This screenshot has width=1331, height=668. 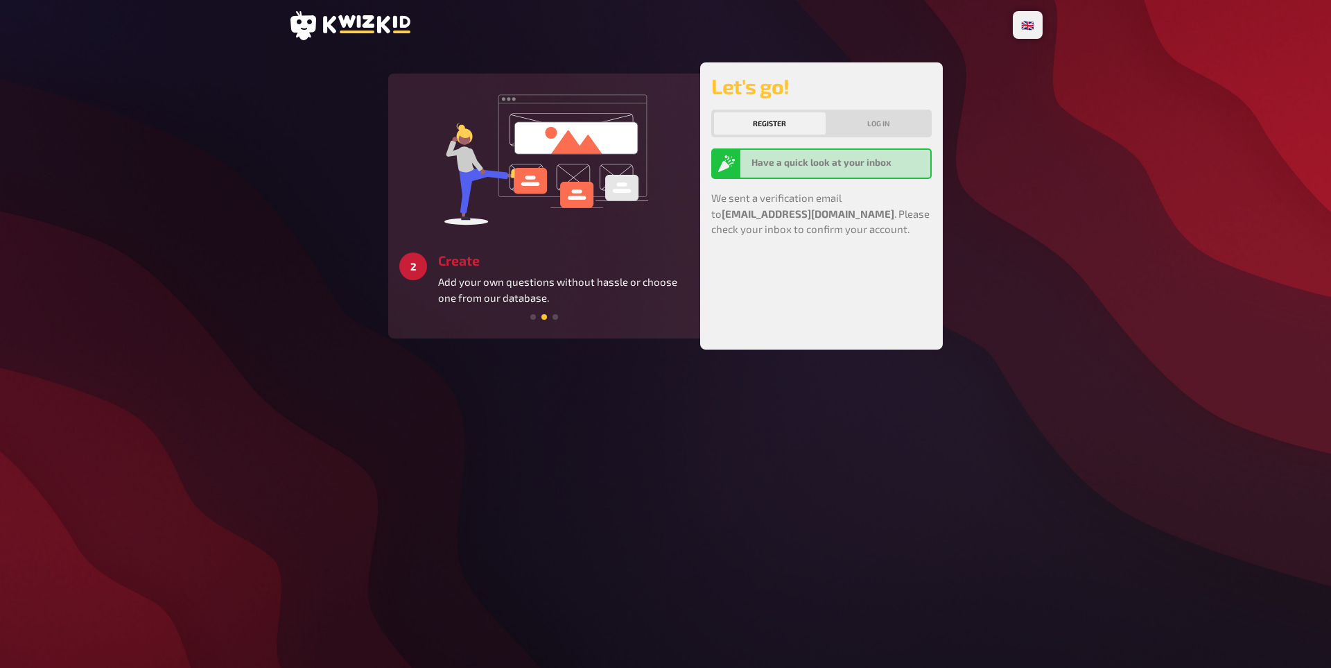 I want to click on h3: Create, so click(x=564, y=260).